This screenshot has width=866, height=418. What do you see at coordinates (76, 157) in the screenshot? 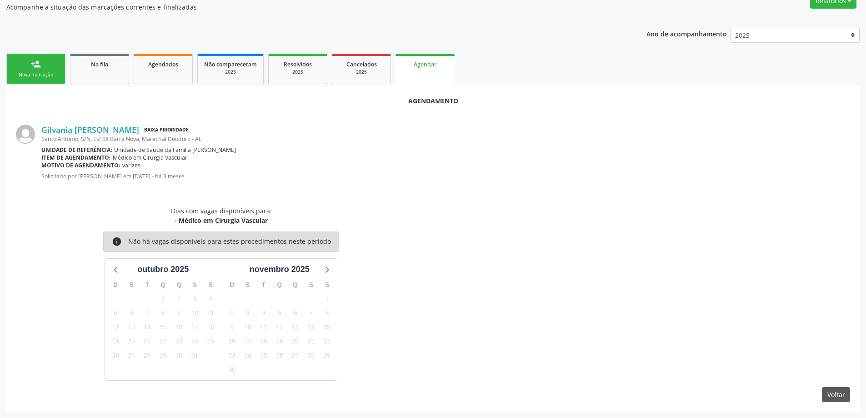
I see `b: Item de agendamento:` at bounding box center [76, 157].